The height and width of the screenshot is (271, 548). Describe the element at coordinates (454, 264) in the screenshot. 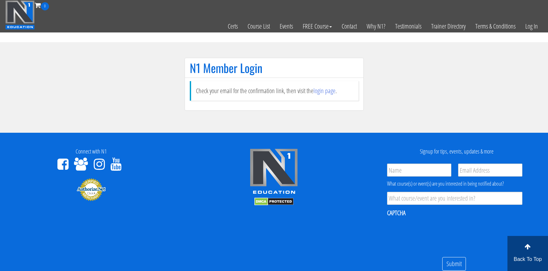

I see `input: Submit` at that location.